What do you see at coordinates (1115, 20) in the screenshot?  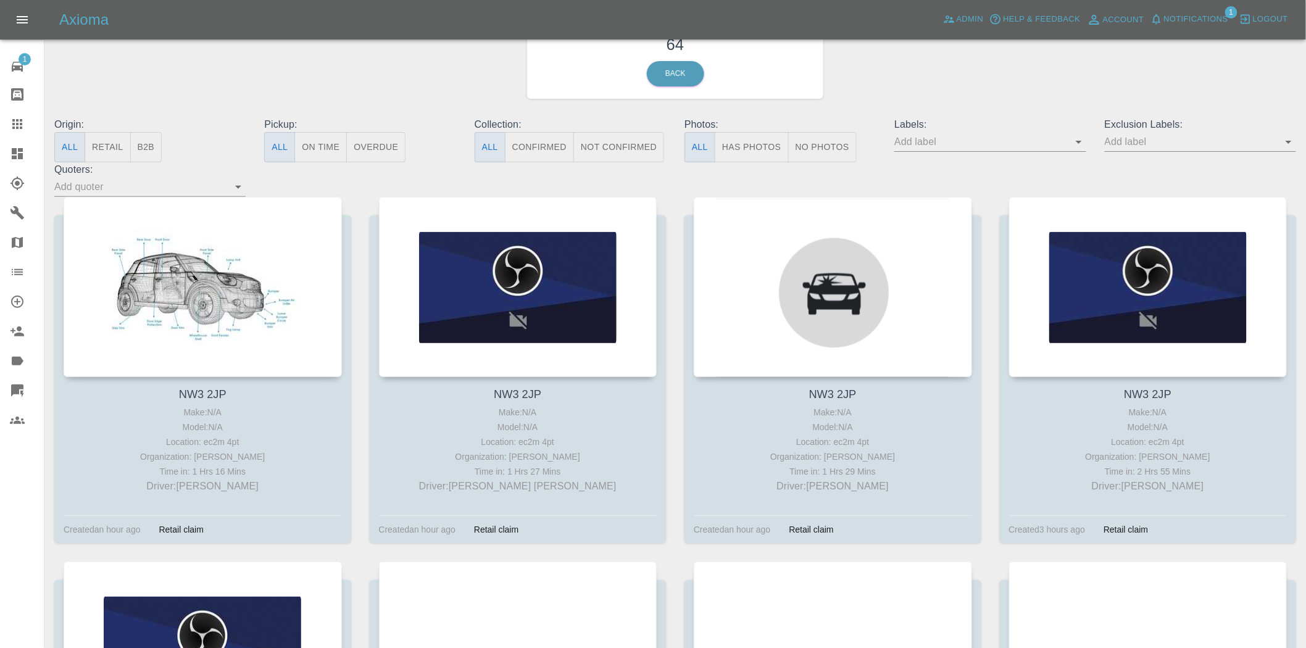 I see `a: Account` at bounding box center [1115, 20].